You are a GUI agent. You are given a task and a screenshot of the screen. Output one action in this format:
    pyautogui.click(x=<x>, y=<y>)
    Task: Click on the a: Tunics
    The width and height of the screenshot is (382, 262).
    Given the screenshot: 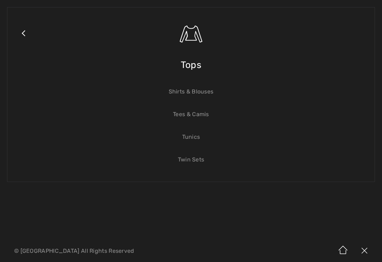 What is the action you would take?
    pyautogui.click(x=191, y=137)
    